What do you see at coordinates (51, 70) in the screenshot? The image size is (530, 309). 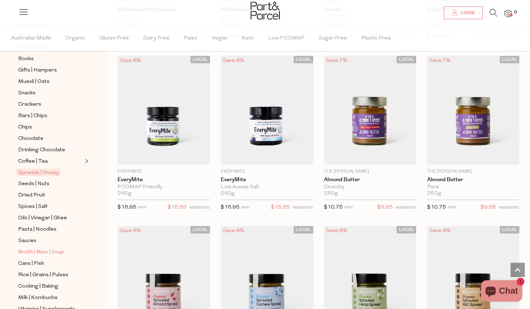 I see `a: Gifts | Hampers` at bounding box center [51, 70].